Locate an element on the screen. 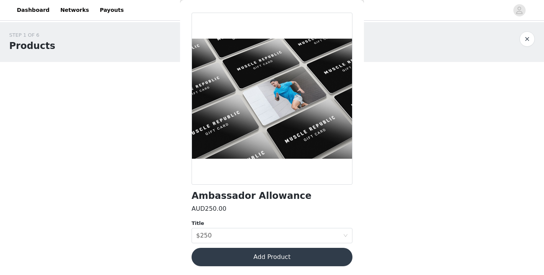 This screenshot has width=544, height=275. div: STEP 1 OF 6 is located at coordinates (32, 35).